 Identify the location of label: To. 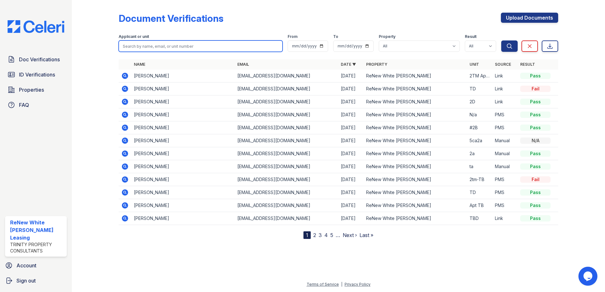
(335, 37).